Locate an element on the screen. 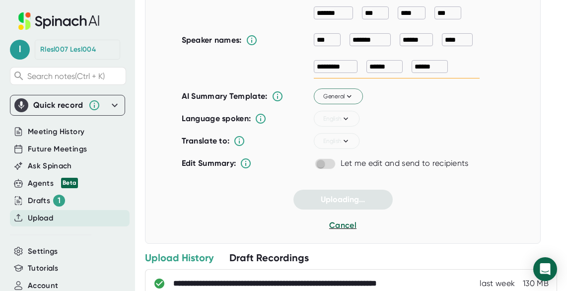 The height and width of the screenshot is (291, 567). button: Agents Beta is located at coordinates (53, 183).